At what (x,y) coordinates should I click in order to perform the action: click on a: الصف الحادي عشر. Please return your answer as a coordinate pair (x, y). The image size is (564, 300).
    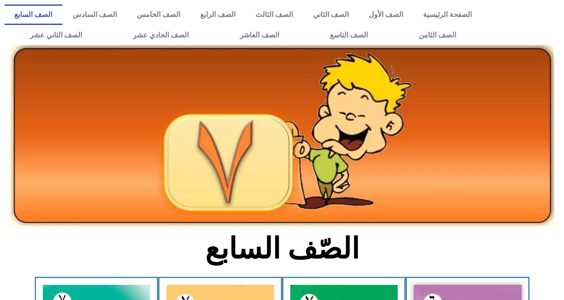
    Looking at the image, I should click on (160, 35).